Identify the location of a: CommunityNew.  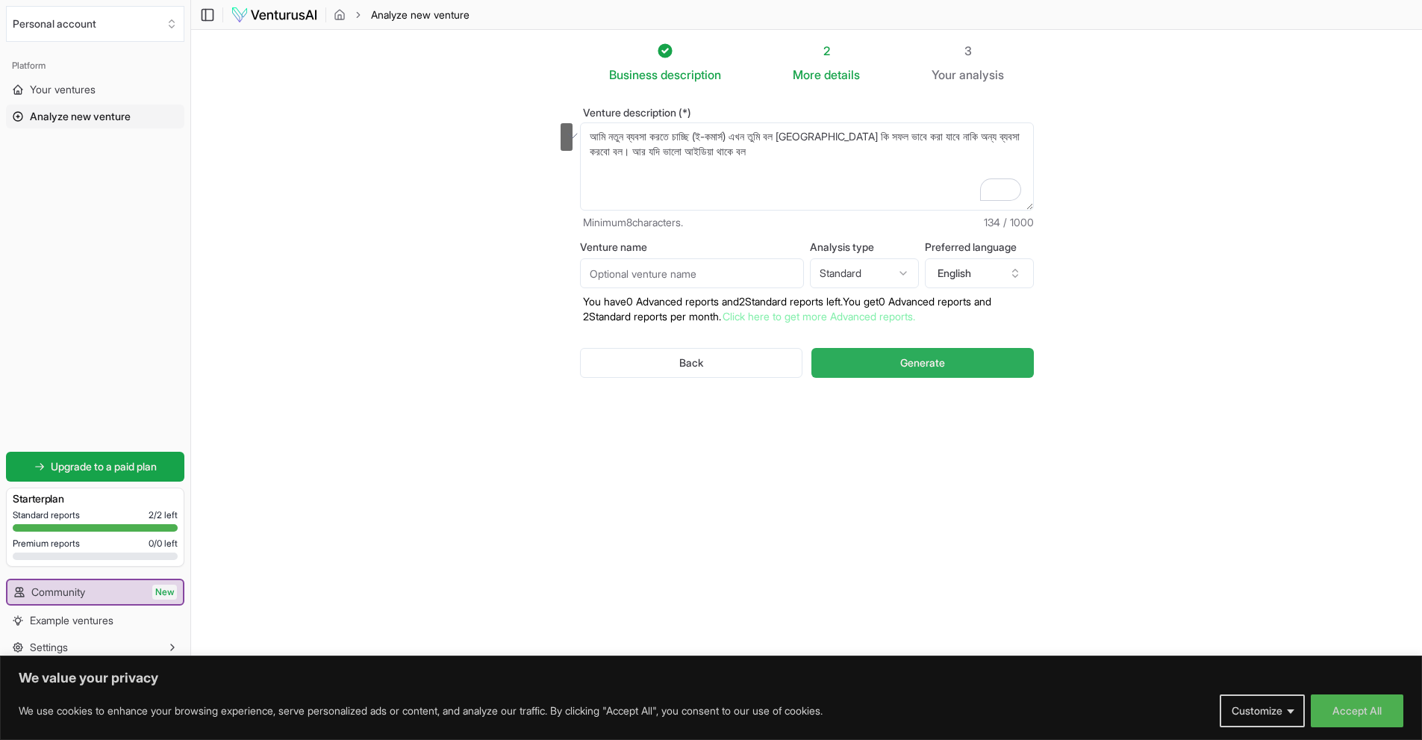
(95, 592).